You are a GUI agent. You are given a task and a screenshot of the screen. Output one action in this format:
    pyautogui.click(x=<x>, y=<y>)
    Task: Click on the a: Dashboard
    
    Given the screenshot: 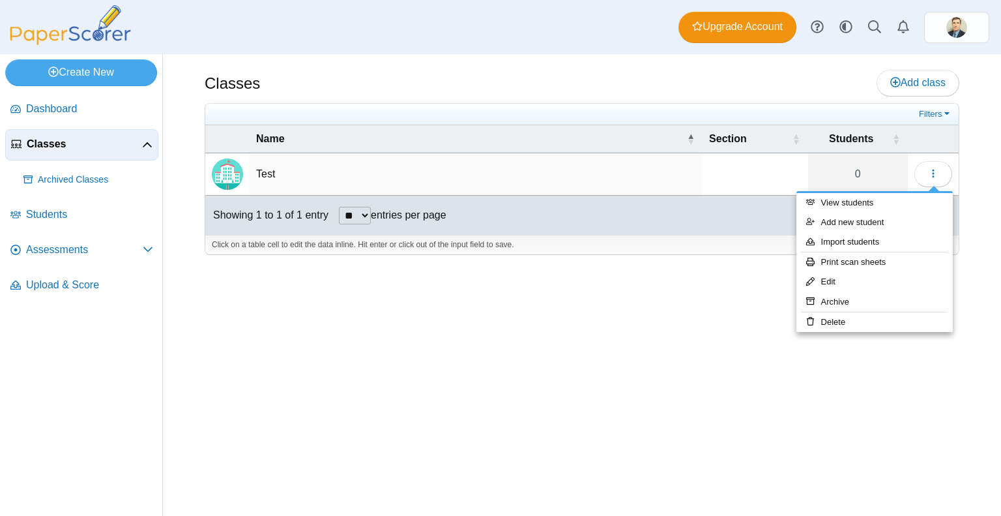 What is the action you would take?
    pyautogui.click(x=81, y=110)
    